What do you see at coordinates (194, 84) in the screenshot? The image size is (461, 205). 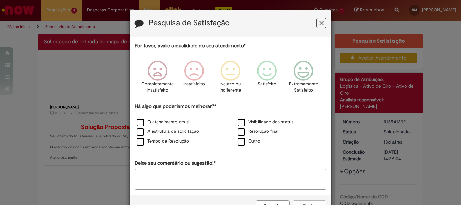 I see `p: Insatisfeito` at bounding box center [194, 84].